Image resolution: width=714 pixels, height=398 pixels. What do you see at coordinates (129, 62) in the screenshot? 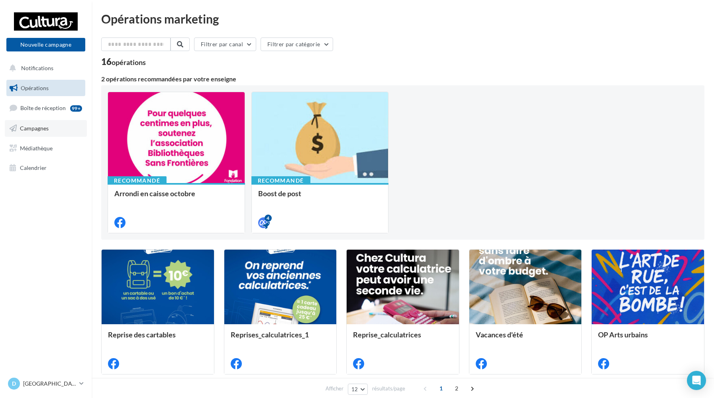
I see `div: opérations` at bounding box center [129, 62].